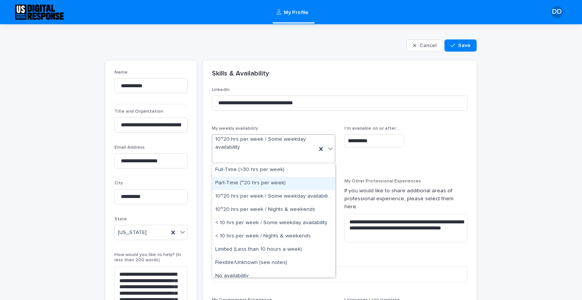 This screenshot has height=300, width=582. What do you see at coordinates (274, 263) in the screenshot?
I see `div: Flexible/Unknown (see notes)` at bounding box center [274, 263].